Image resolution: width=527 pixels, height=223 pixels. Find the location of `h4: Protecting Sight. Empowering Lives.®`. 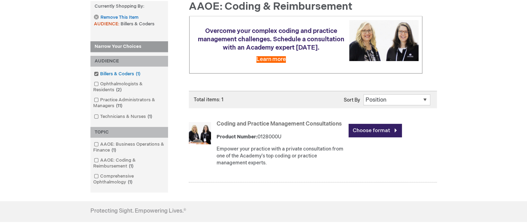

h4: Protecting Sight. Empowering Lives.® is located at coordinates (138, 211).